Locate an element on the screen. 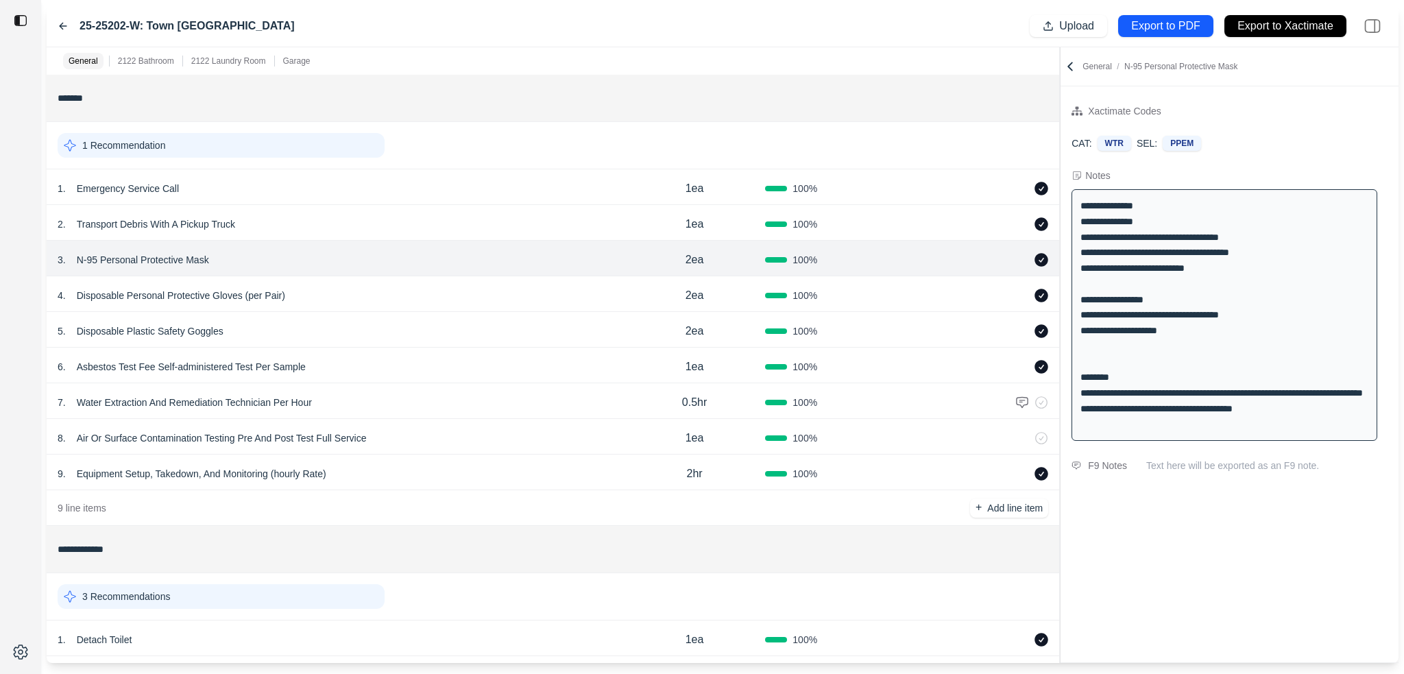 The image size is (1404, 674). p: Asbestos Test Fee Self-administered Test Per Sample is located at coordinates (191, 367).